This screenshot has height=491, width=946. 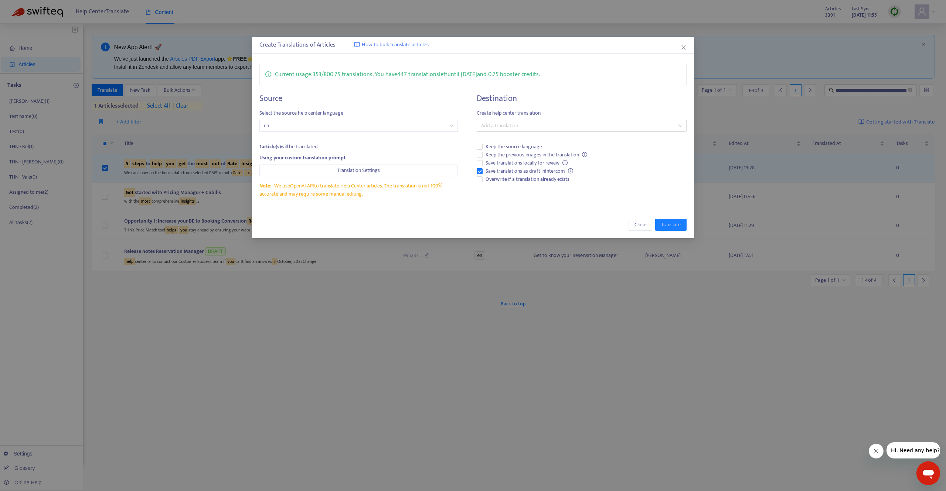 I want to click on span: Translation Settings, so click(x=358, y=170).